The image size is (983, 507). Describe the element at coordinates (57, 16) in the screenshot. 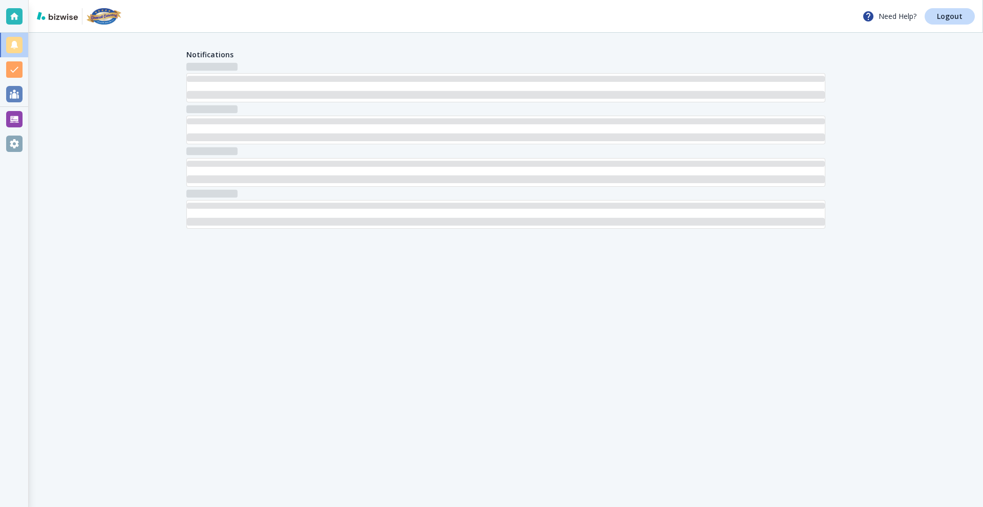

I see `img: bizwise` at that location.